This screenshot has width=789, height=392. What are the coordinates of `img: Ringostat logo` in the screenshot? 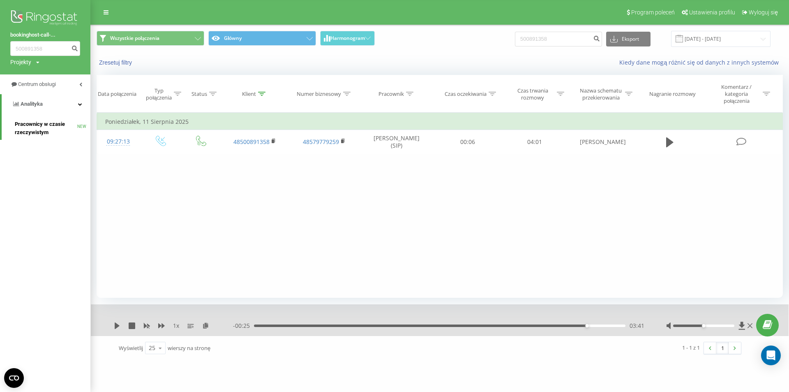 It's located at (45, 19).